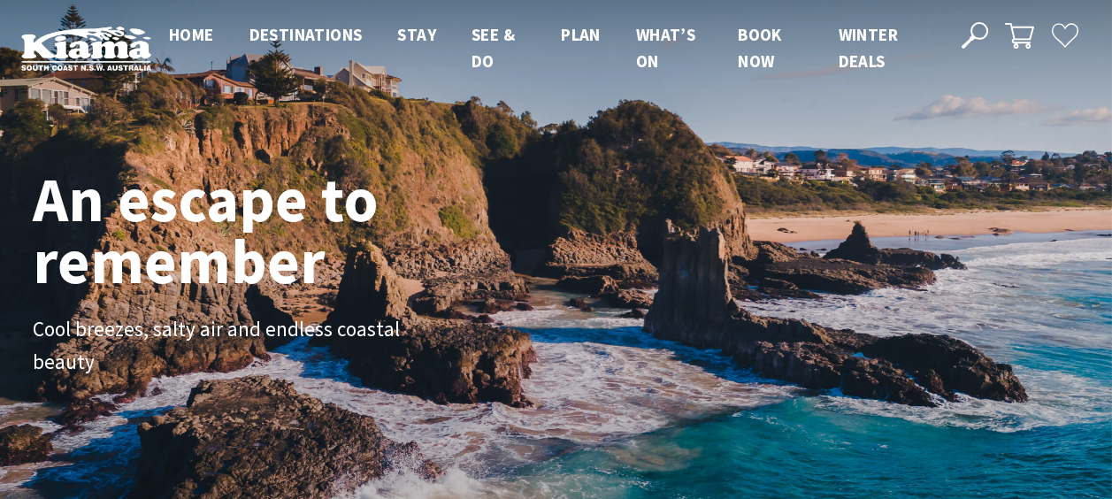  Describe the element at coordinates (306, 35) in the screenshot. I see `span: Destinations` at that location.